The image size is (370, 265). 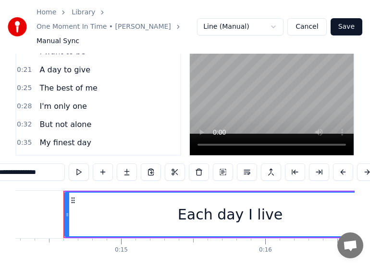 I want to click on span: 0:28, so click(x=24, y=107).